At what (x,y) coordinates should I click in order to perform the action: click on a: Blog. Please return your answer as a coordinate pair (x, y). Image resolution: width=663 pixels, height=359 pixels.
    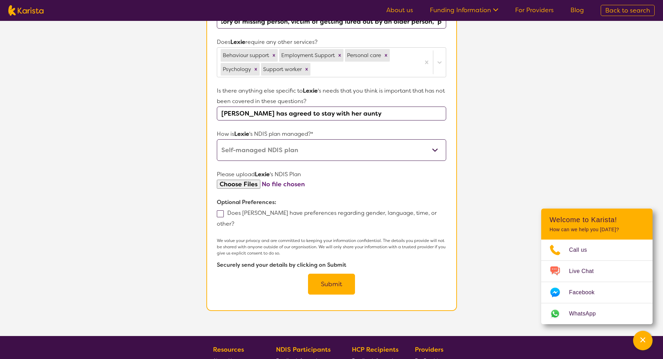
    Looking at the image, I should click on (577, 10).